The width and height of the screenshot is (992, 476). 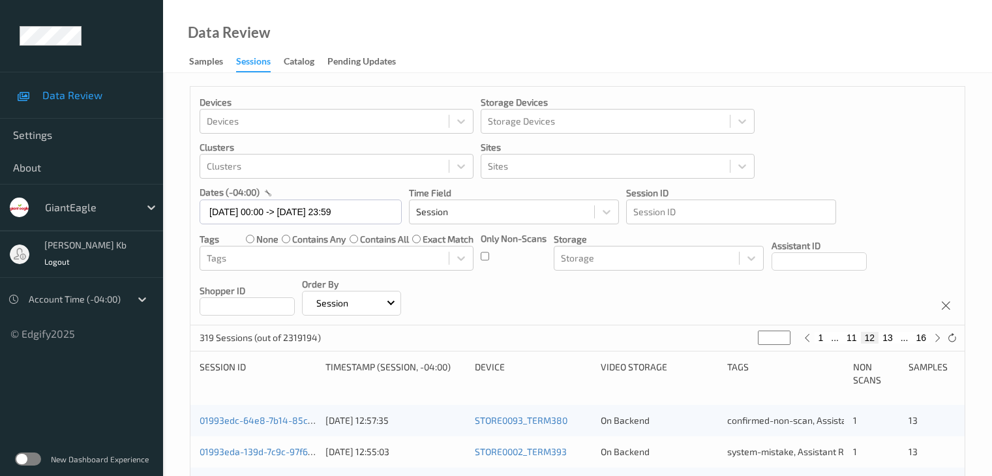 What do you see at coordinates (785, 374) in the screenshot?
I see `div: Tags` at bounding box center [785, 374].